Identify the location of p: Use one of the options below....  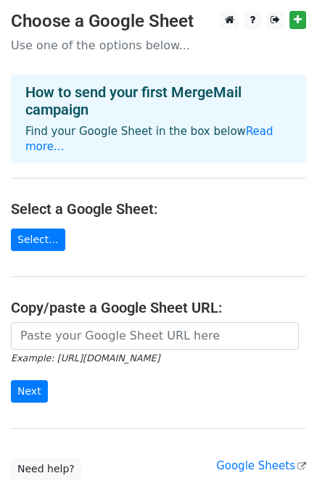
(158, 45).